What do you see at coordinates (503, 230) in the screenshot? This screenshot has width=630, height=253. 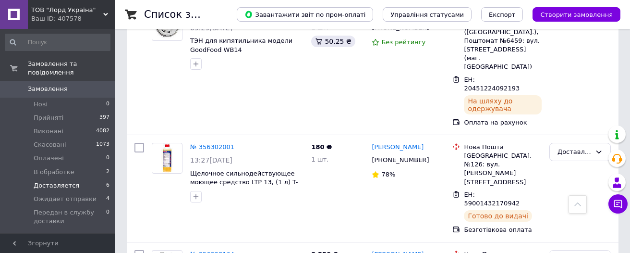 I see `div: Безготівкова оплата` at bounding box center [503, 230].